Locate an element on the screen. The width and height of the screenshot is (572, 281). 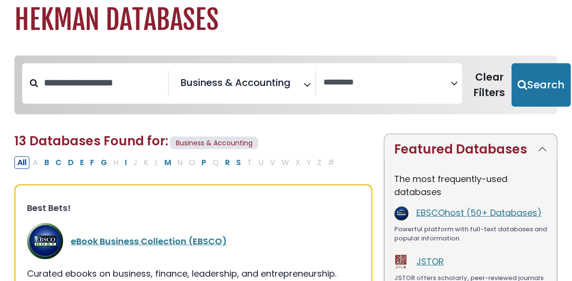
button: All is located at coordinates (22, 162).